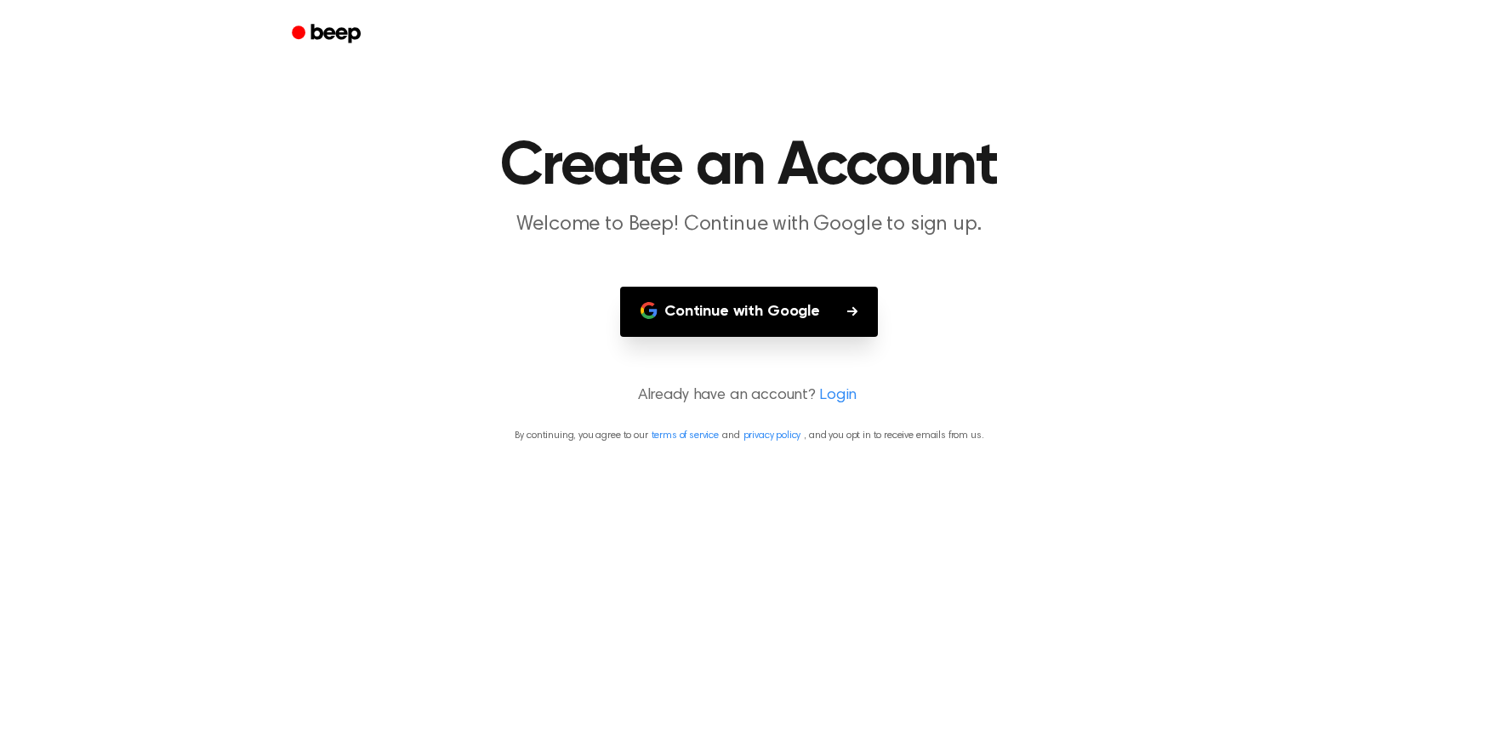  What do you see at coordinates (748, 311) in the screenshot?
I see `button: Continue with Google` at bounding box center [748, 311].